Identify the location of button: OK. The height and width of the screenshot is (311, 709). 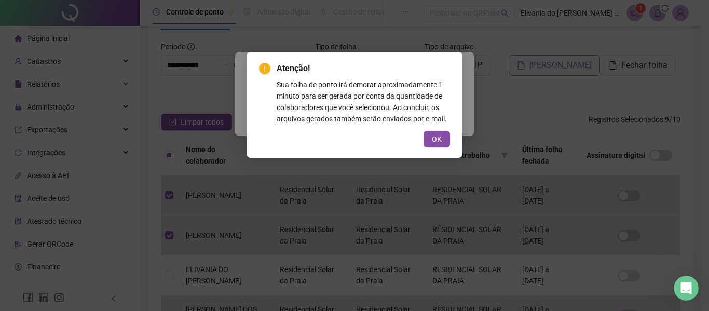
(437, 139).